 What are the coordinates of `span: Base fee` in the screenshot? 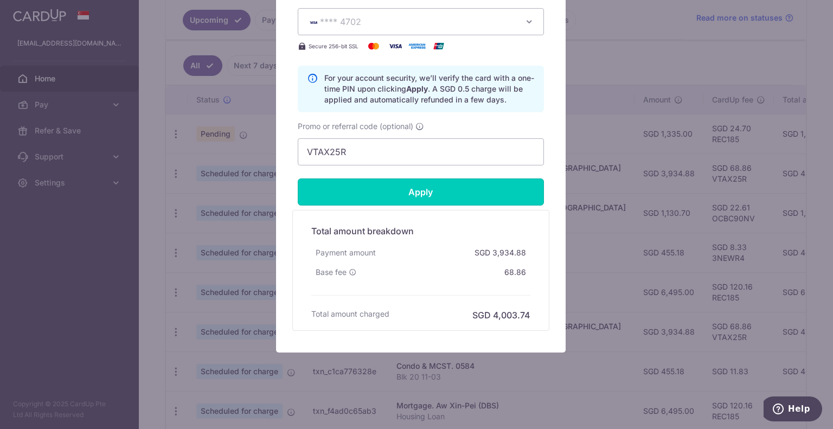 It's located at (331, 272).